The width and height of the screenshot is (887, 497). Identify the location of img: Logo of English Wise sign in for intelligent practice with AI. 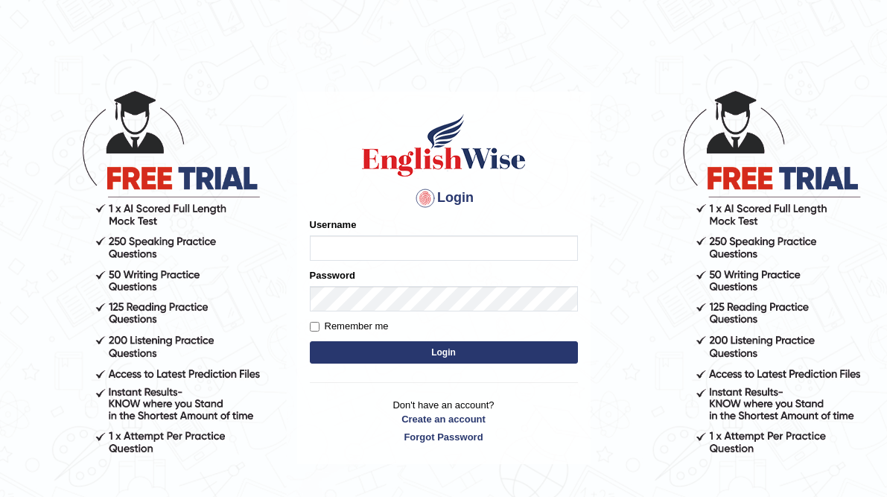
(444, 145).